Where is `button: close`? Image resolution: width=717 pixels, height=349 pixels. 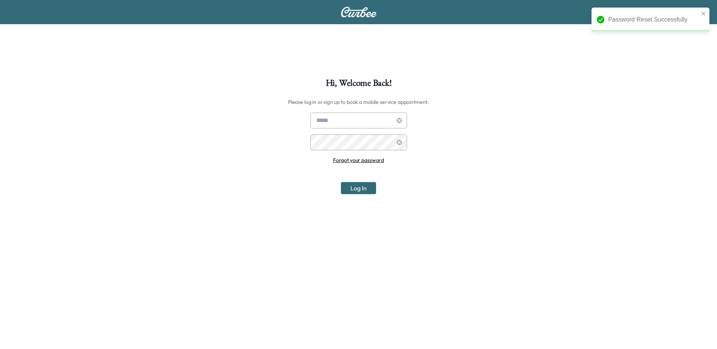
button: close is located at coordinates (704, 14).